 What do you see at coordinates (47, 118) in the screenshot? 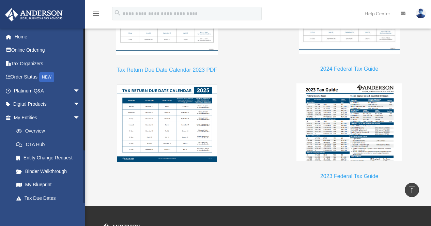
I see `a: My Entitiesarrow_drop_down` at bounding box center [47, 118].